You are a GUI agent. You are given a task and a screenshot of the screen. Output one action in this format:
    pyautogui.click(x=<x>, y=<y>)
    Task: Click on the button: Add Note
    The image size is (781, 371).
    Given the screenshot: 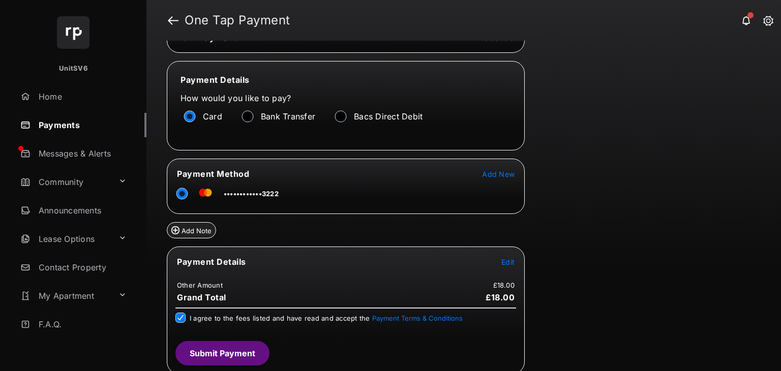 What is the action you would take?
    pyautogui.click(x=191, y=230)
    